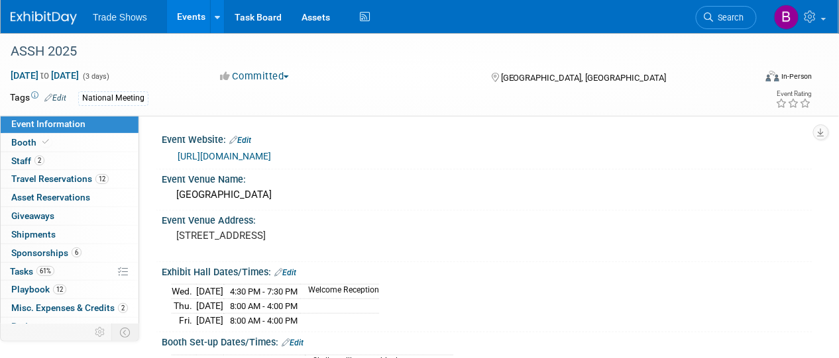 This screenshot has height=358, width=839. Describe the element at coordinates (729, 17) in the screenshot. I see `span: Search` at that location.